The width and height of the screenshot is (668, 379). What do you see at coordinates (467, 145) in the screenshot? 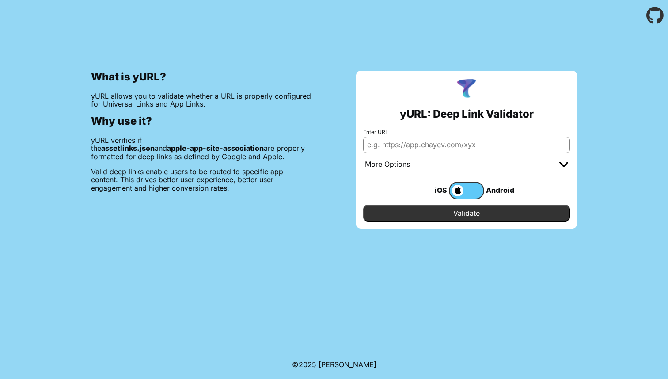
I see `input: e.g. https://app.chayev.com/xyx` at bounding box center [467, 145].